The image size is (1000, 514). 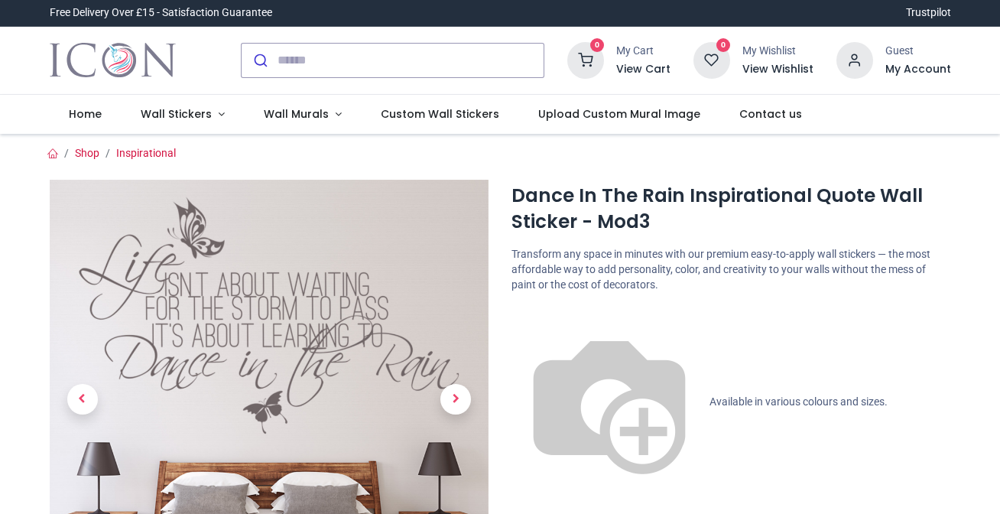 I want to click on h1: Dance In The Rain Inspirational Quote Wall Sticker - Mod3, so click(x=731, y=209).